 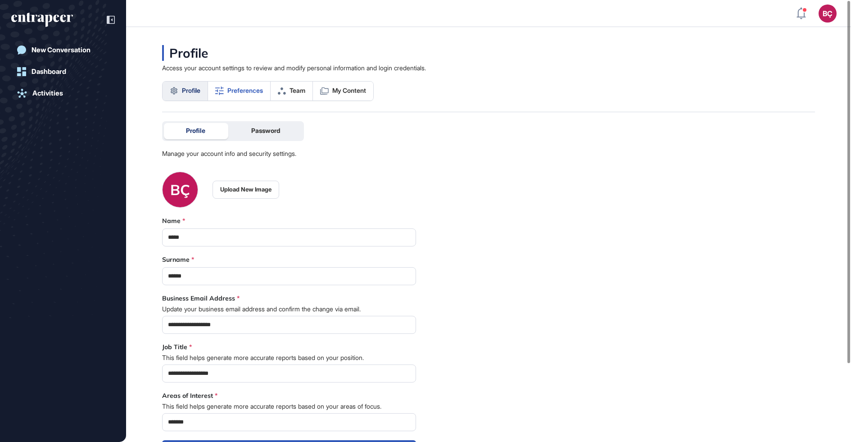 I want to click on label: Areas of Interest, so click(x=187, y=395).